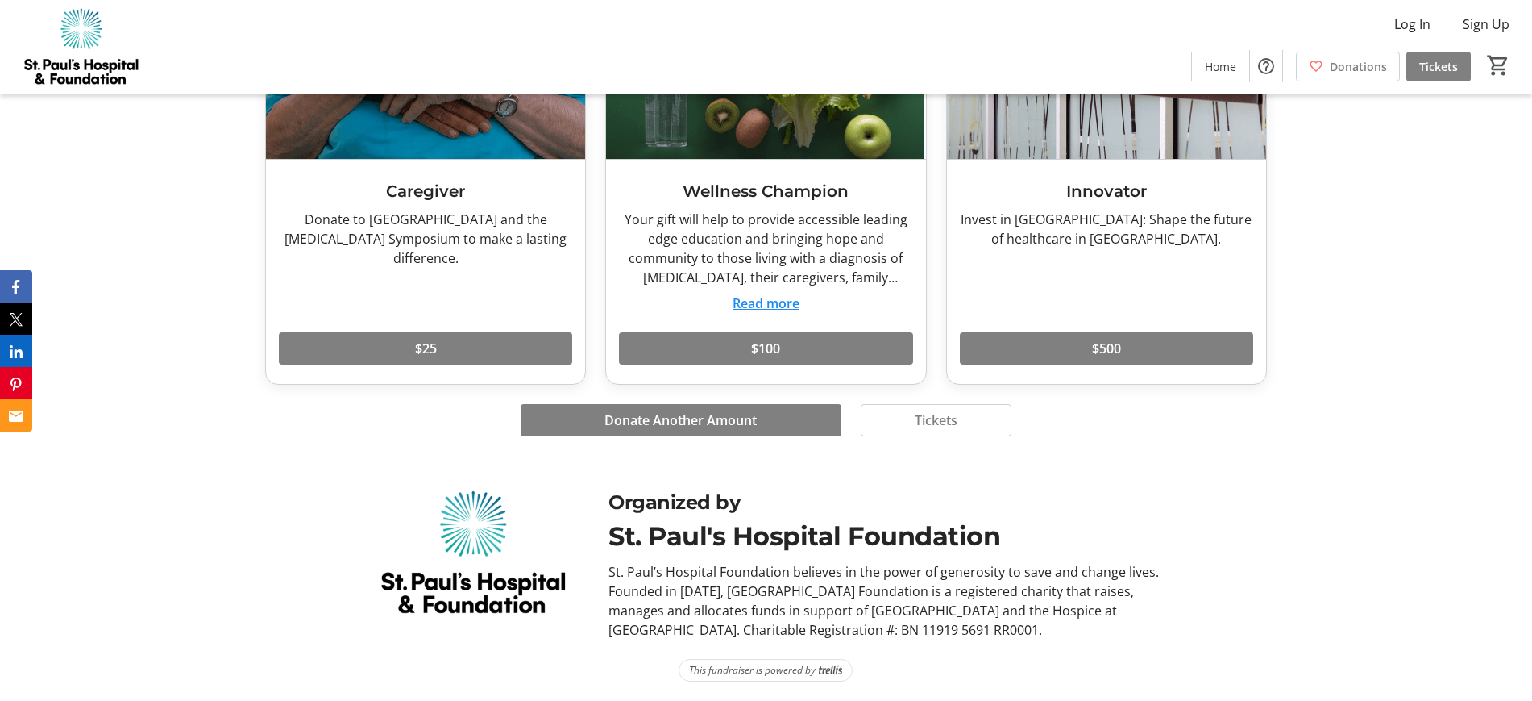 The width and height of the screenshot is (1532, 701). Describe the element at coordinates (473, 552) in the screenshot. I see `img: St. Paul's Hospital Foundation logo` at that location.